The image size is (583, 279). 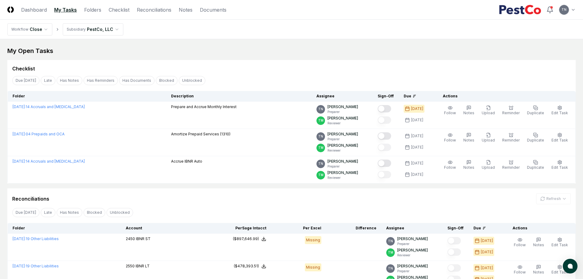 What do you see at coordinates (154, 10) in the screenshot?
I see `a: Reconciliations` at bounding box center [154, 10].